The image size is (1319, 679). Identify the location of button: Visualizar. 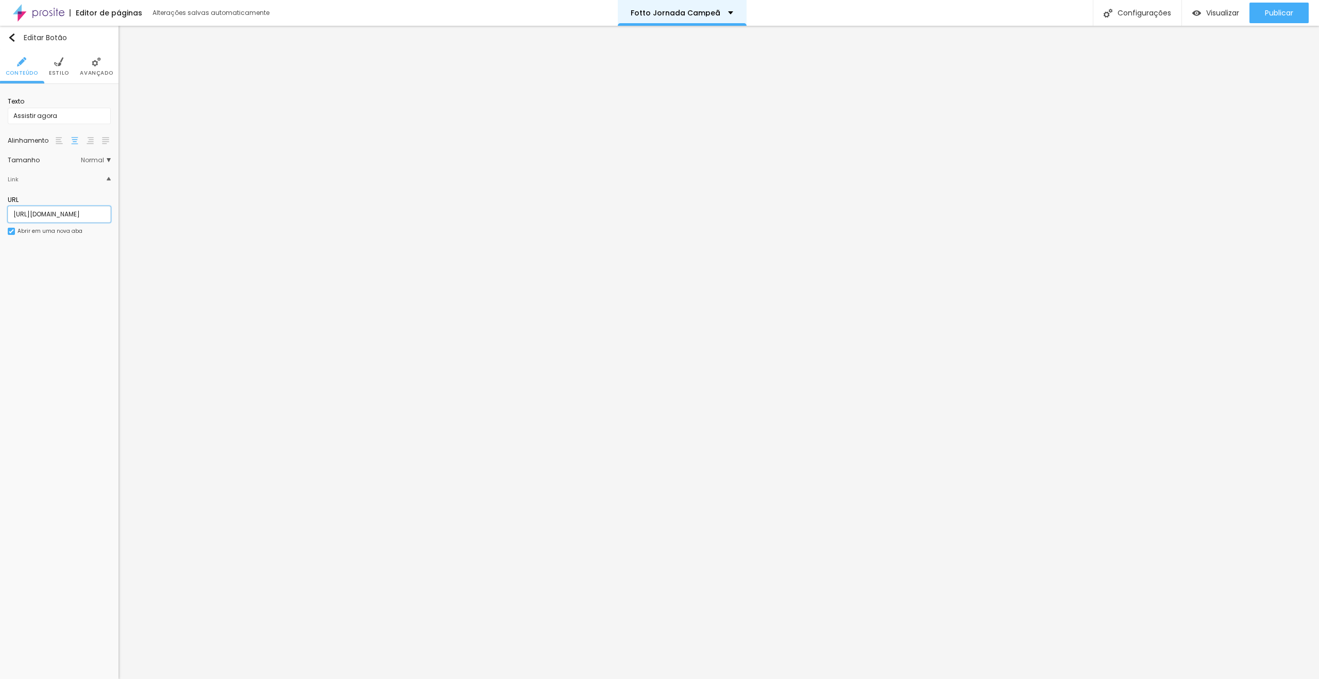
(1216, 13).